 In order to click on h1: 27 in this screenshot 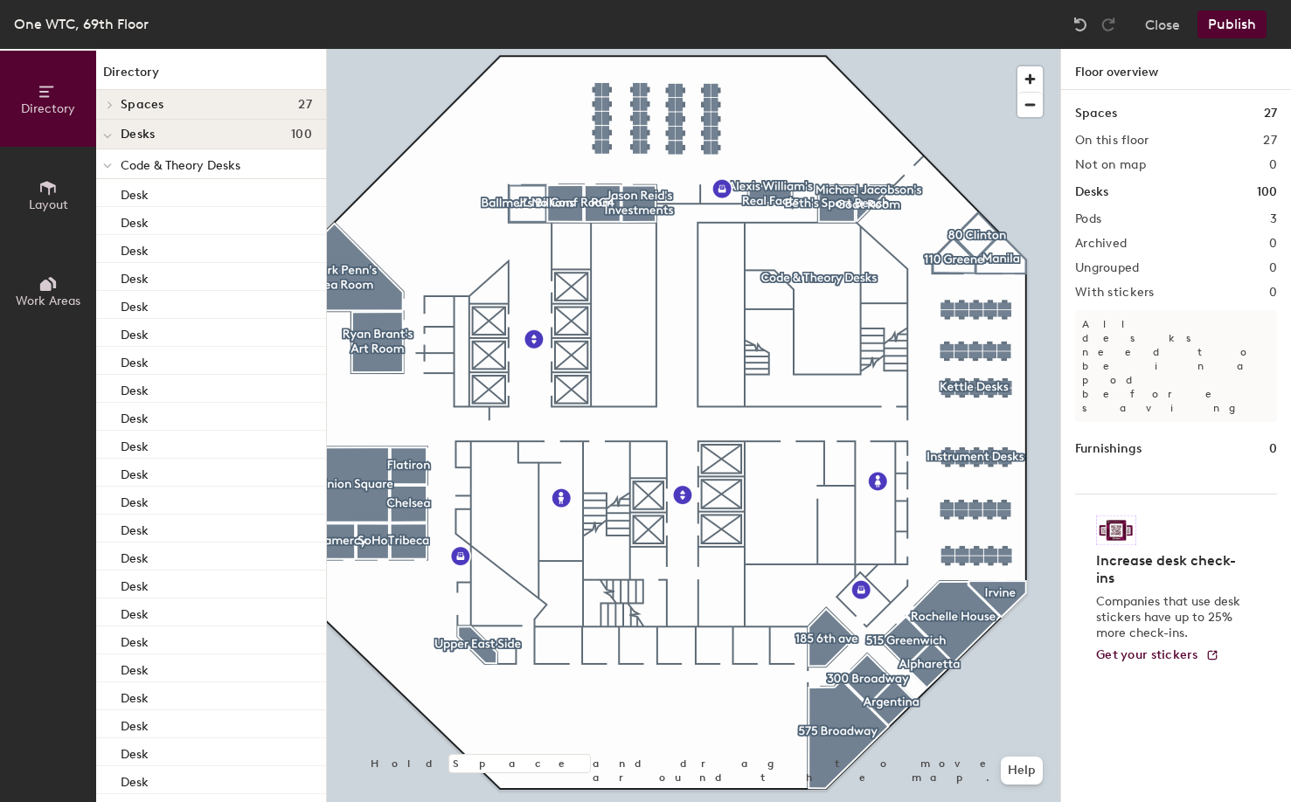, I will do `click(1270, 114)`.